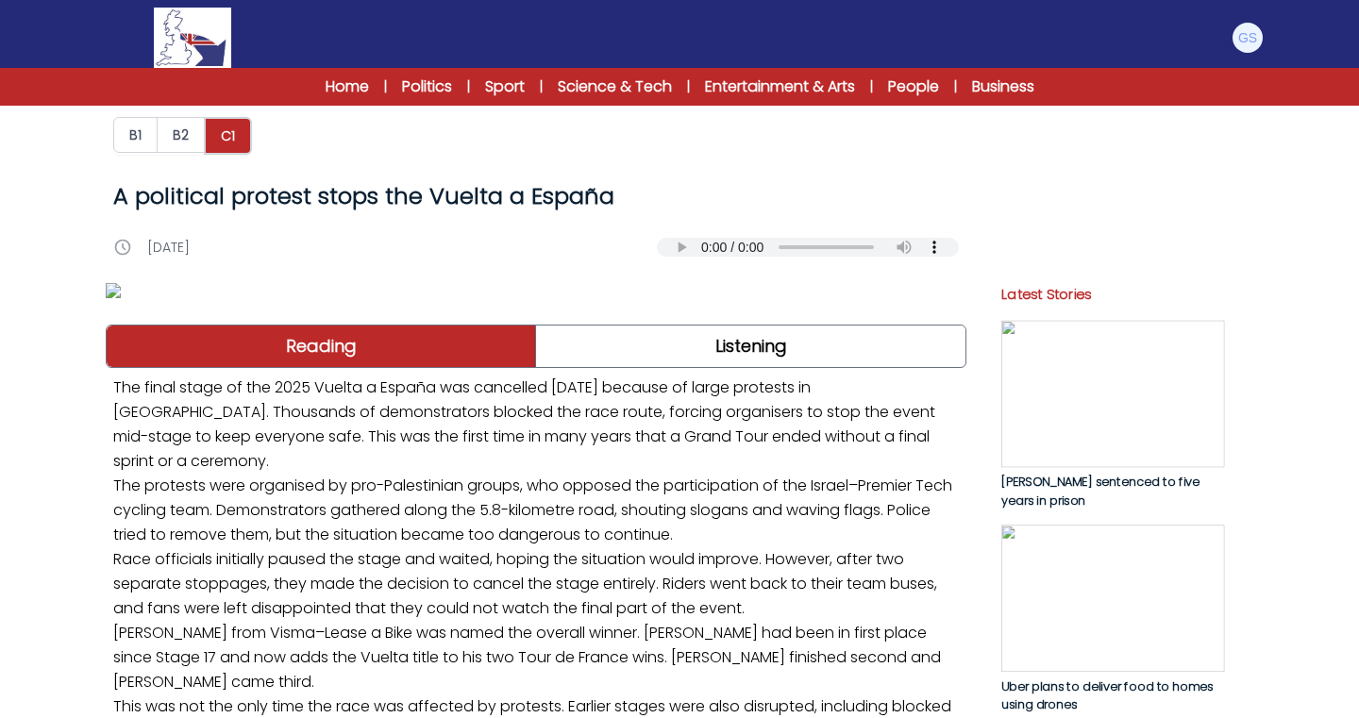  What do you see at coordinates (1247, 38) in the screenshot?
I see `img: Giorgia Di Santolo` at bounding box center [1247, 38].